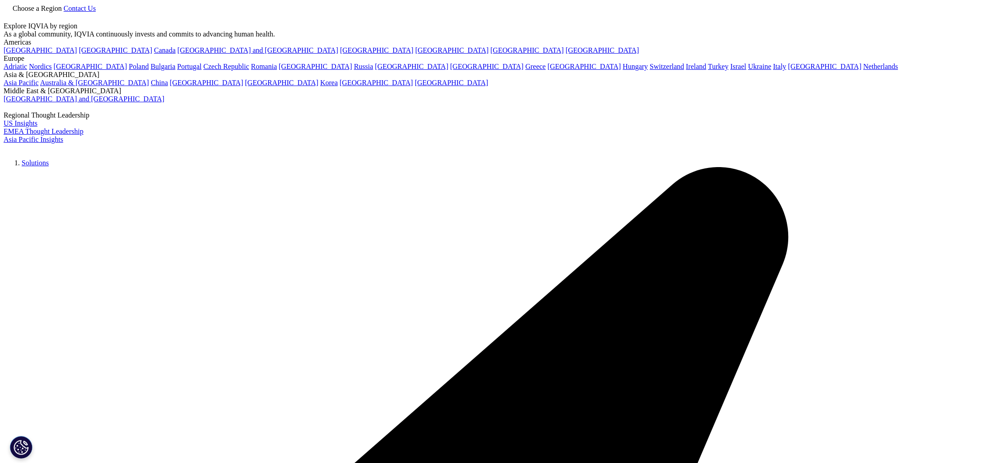 The image size is (1001, 463). Describe the element at coordinates (667, 66) in the screenshot. I see `a: Switzerland` at that location.